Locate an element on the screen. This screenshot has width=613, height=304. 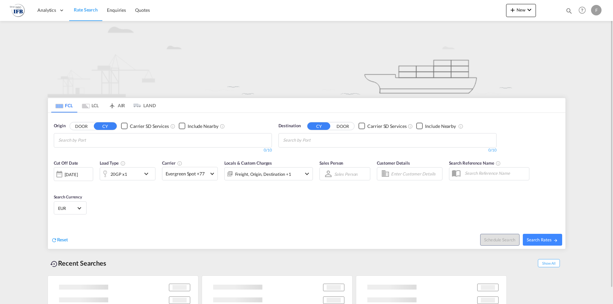
md-select: Select Currency: € EUREuro is located at coordinates (70, 208).